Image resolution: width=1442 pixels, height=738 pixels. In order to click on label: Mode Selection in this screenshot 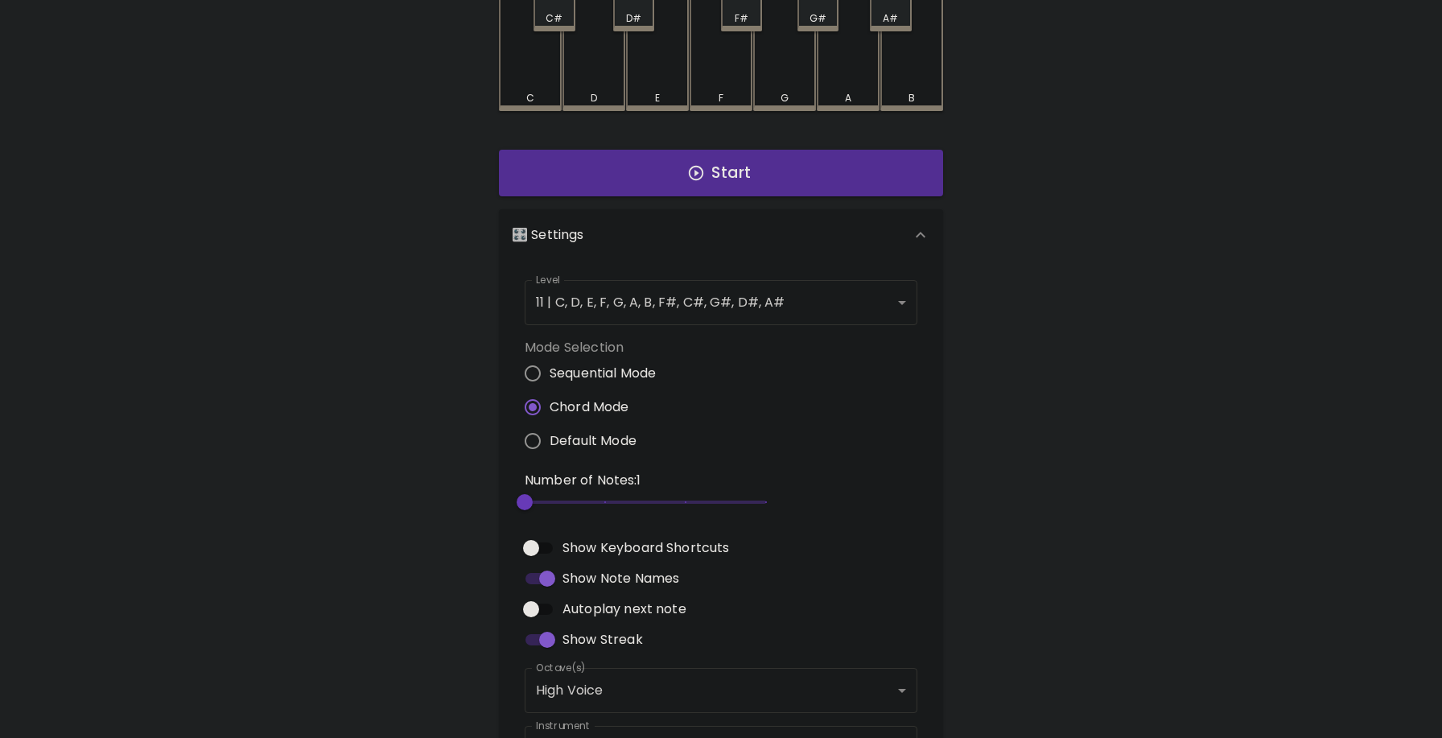, I will do `click(596, 347)`.